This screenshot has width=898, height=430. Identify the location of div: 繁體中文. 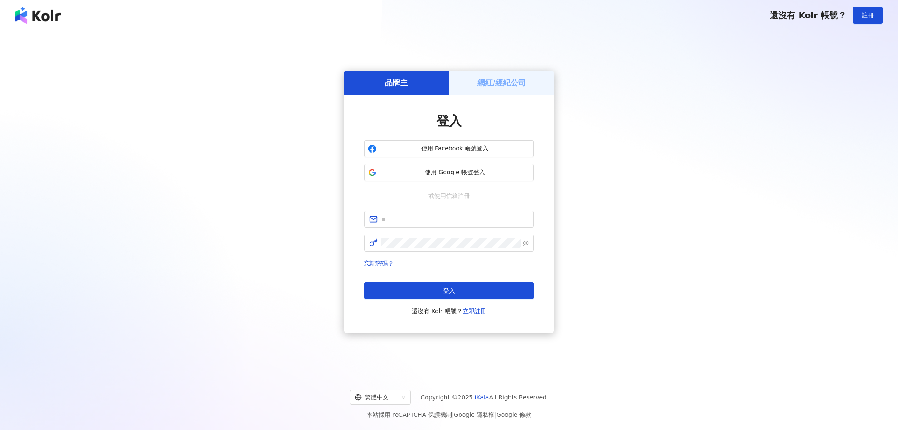
(377, 397).